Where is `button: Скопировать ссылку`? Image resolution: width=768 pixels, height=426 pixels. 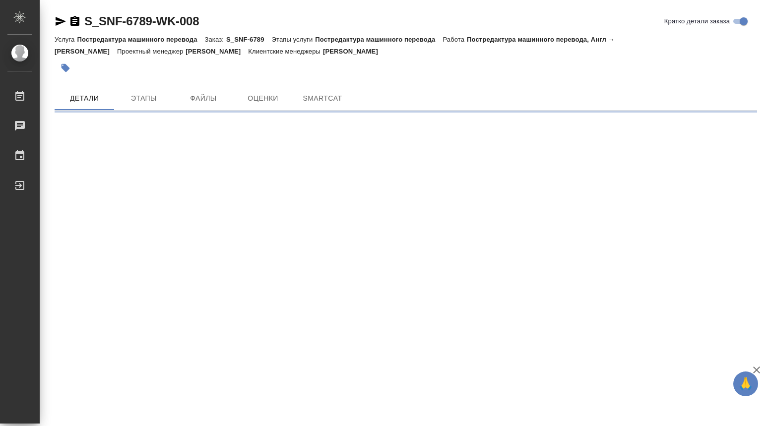 button: Скопировать ссылку is located at coordinates (75, 21).